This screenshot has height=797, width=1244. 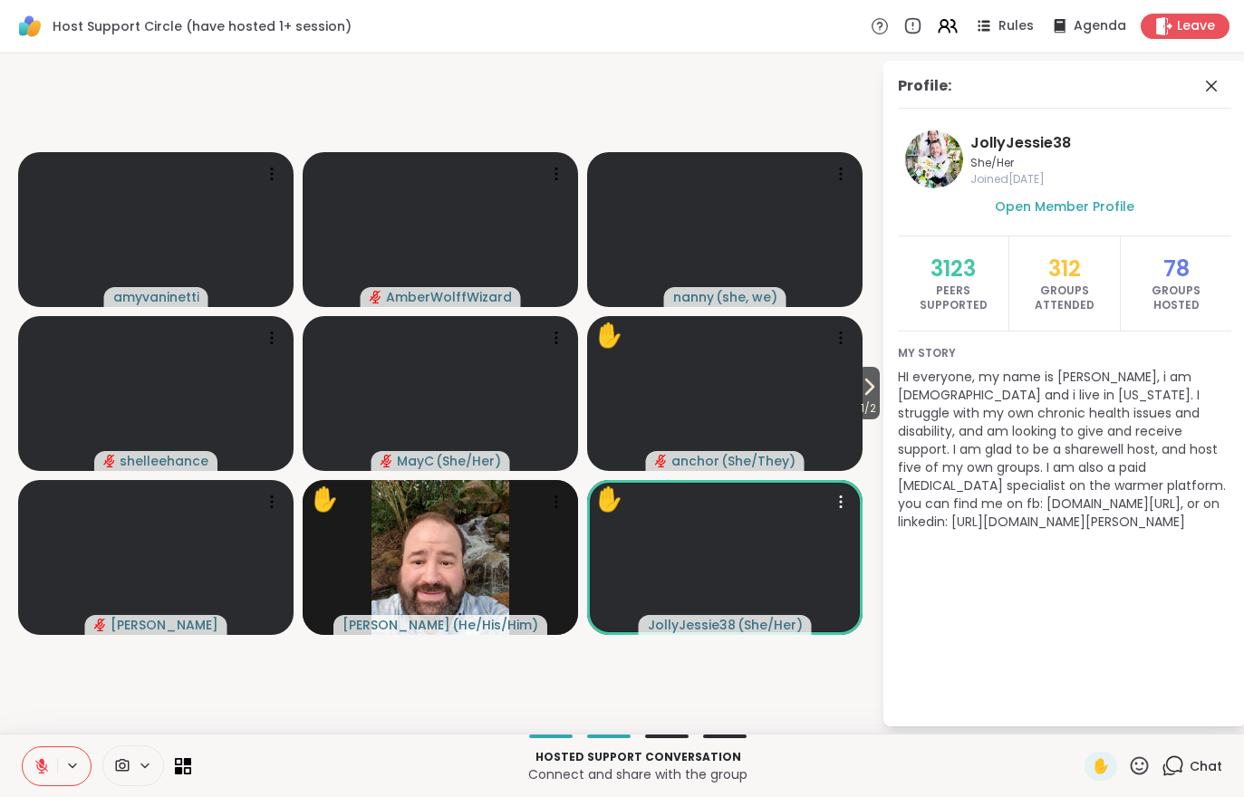 What do you see at coordinates (415, 461) in the screenshot?
I see `span: MayC` at bounding box center [415, 461].